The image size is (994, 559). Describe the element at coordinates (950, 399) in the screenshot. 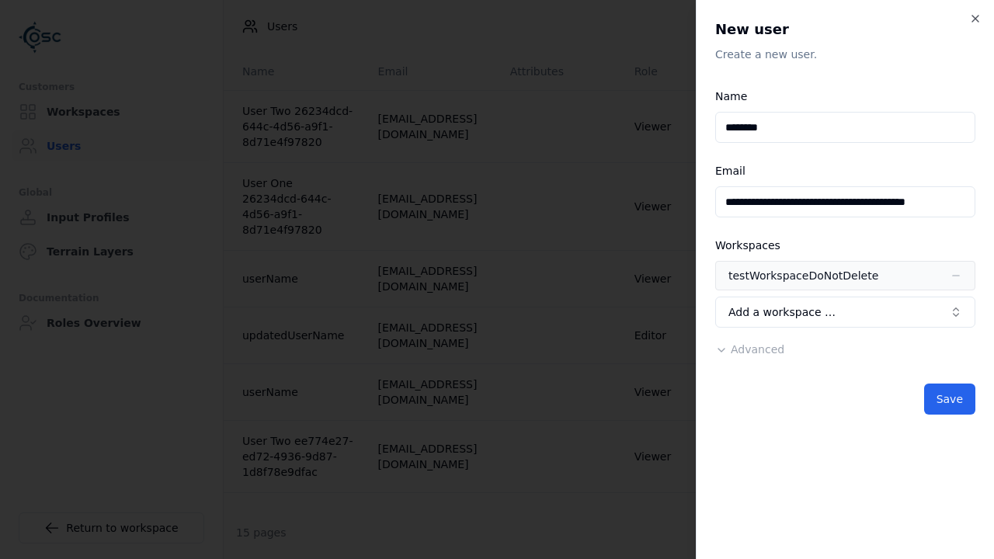

I see `button: Save` at that location.